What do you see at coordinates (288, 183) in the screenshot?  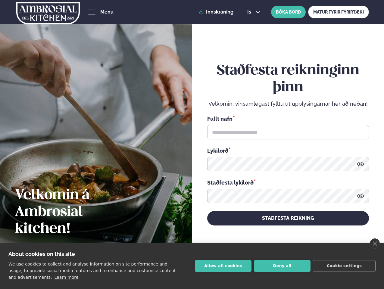 I see `div: Staðfesta lykilorð` at bounding box center [288, 183].